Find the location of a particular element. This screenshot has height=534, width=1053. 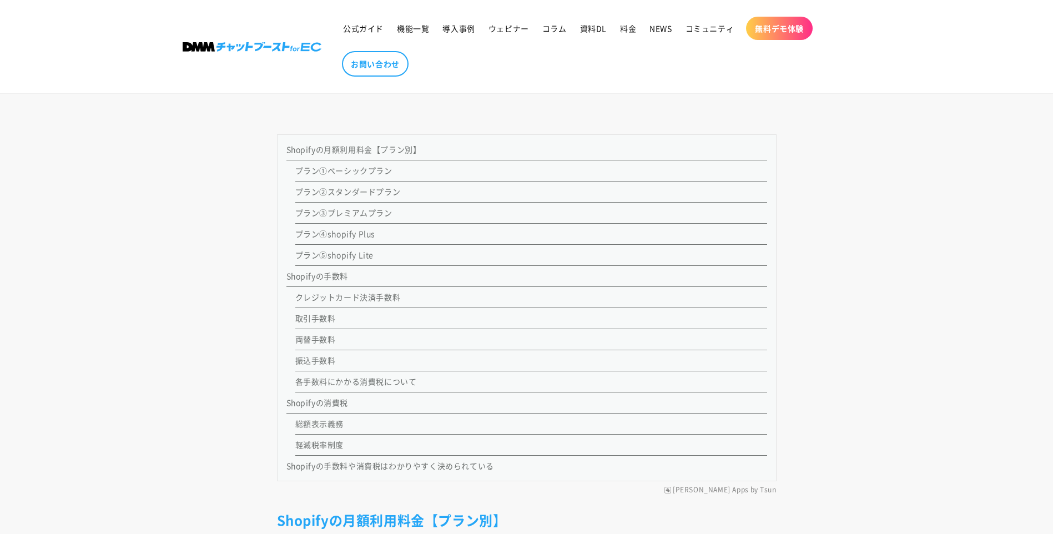

a: お問い合わせ is located at coordinates (375, 64).